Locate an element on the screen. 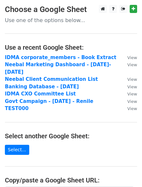 This screenshot has height=187, width=142. a: Select... is located at coordinates (17, 150).